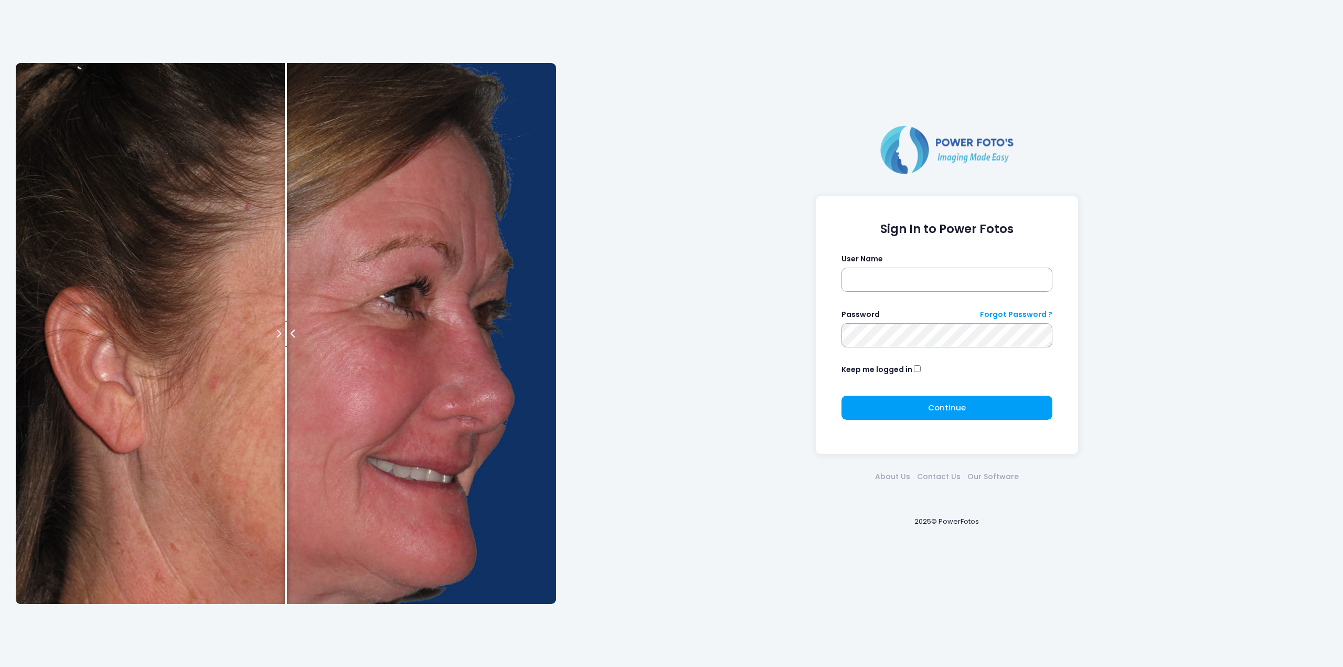 The height and width of the screenshot is (667, 1343). I want to click on a: Our Software, so click(992, 476).